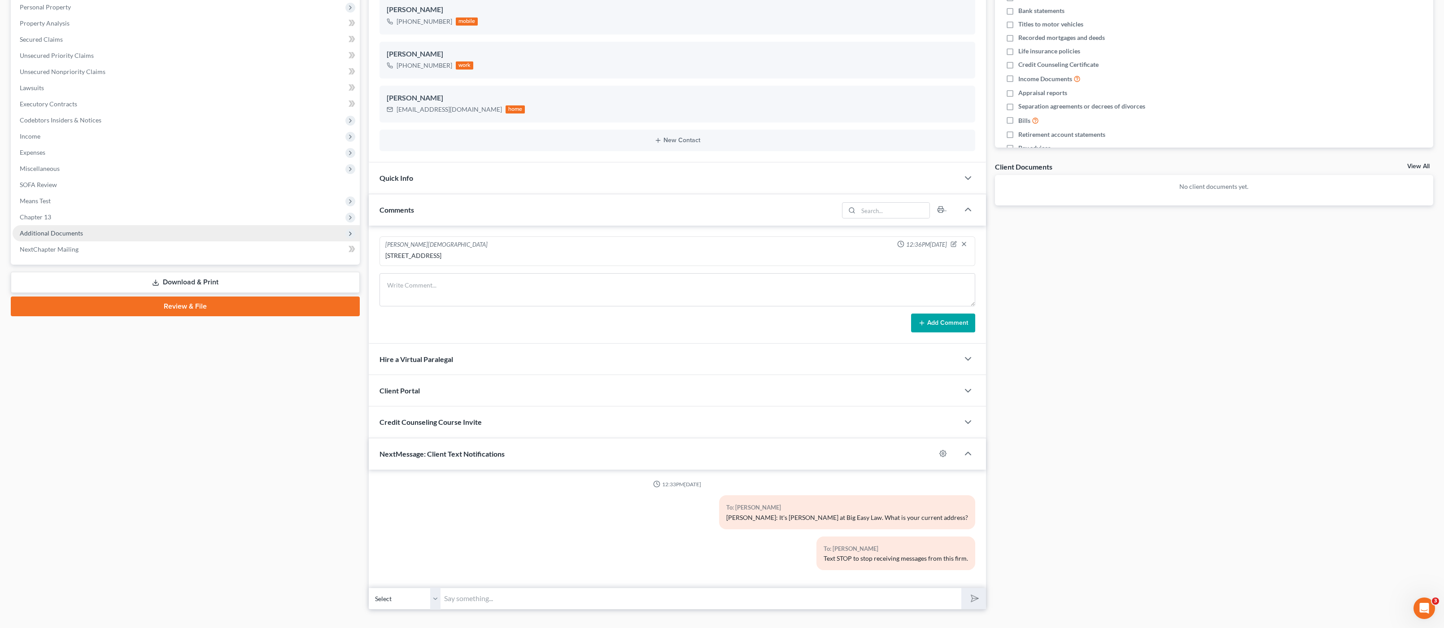  What do you see at coordinates (62, 71) in the screenshot?
I see `span: Unsecured Nonpriority Claims` at bounding box center [62, 71].